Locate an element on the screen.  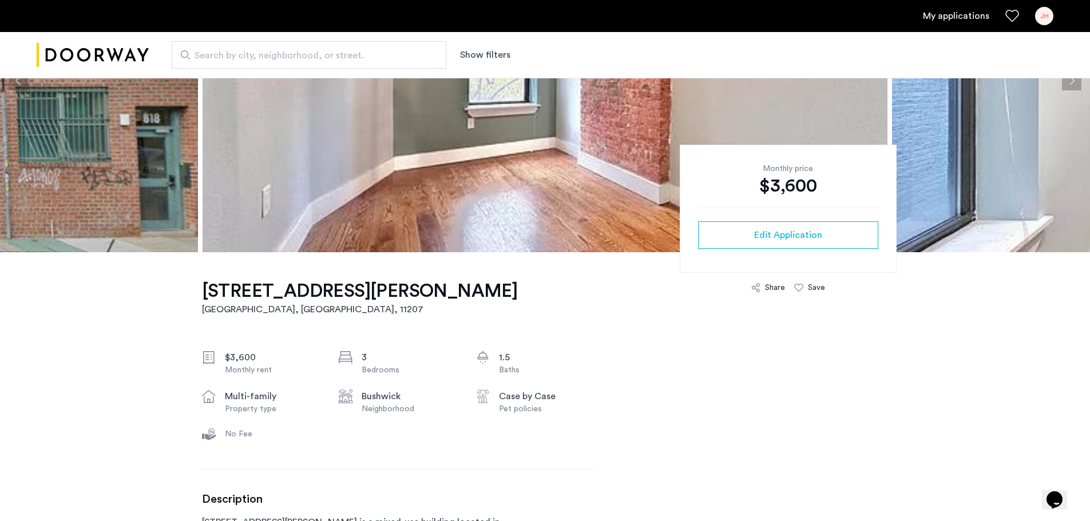
a: Favorites is located at coordinates (1012, 16).